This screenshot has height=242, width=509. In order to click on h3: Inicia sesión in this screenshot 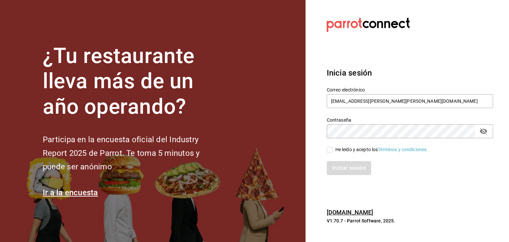, I will do `click(410, 73)`.